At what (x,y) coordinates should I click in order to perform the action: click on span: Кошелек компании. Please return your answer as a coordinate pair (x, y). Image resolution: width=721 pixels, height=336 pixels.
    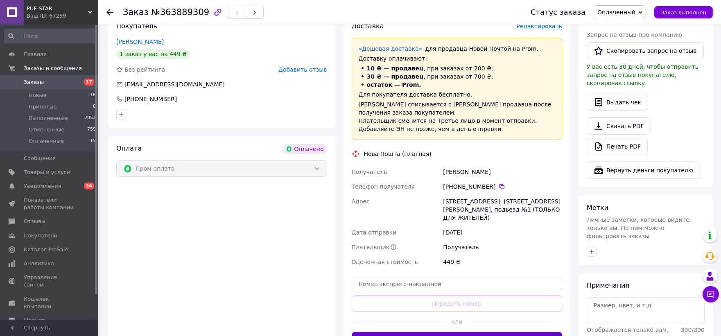
    Looking at the image, I should click on (50, 303).